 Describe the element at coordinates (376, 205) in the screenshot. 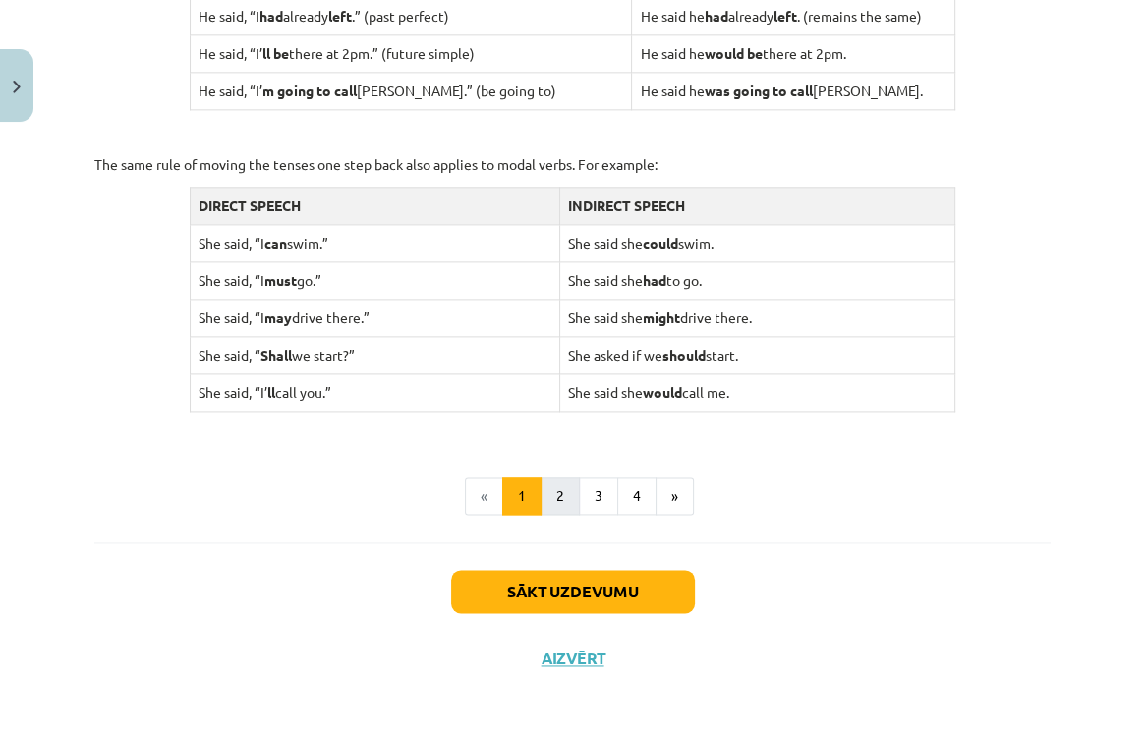

I see `td: DIRECT SPEECH` at that location.